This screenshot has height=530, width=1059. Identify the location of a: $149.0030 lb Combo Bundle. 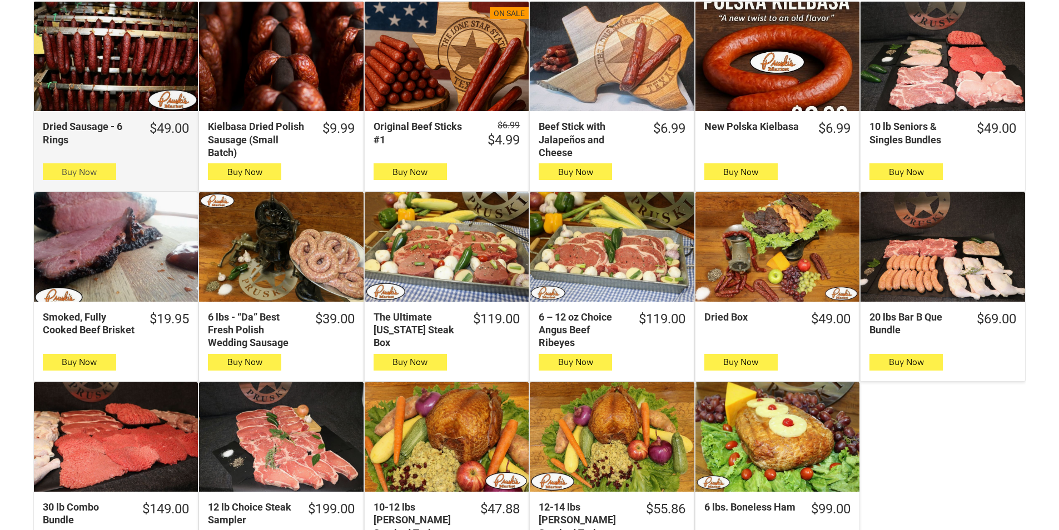
(116, 514).